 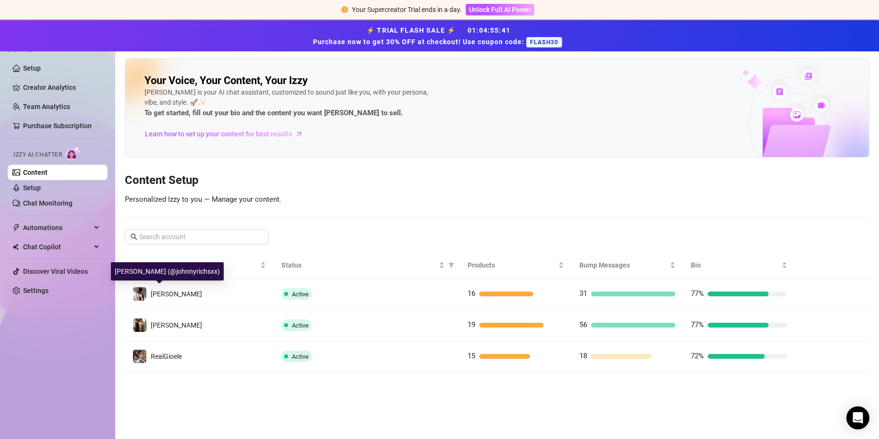 What do you see at coordinates (623, 265) in the screenshot?
I see `span: Bump Messages` at bounding box center [623, 265].